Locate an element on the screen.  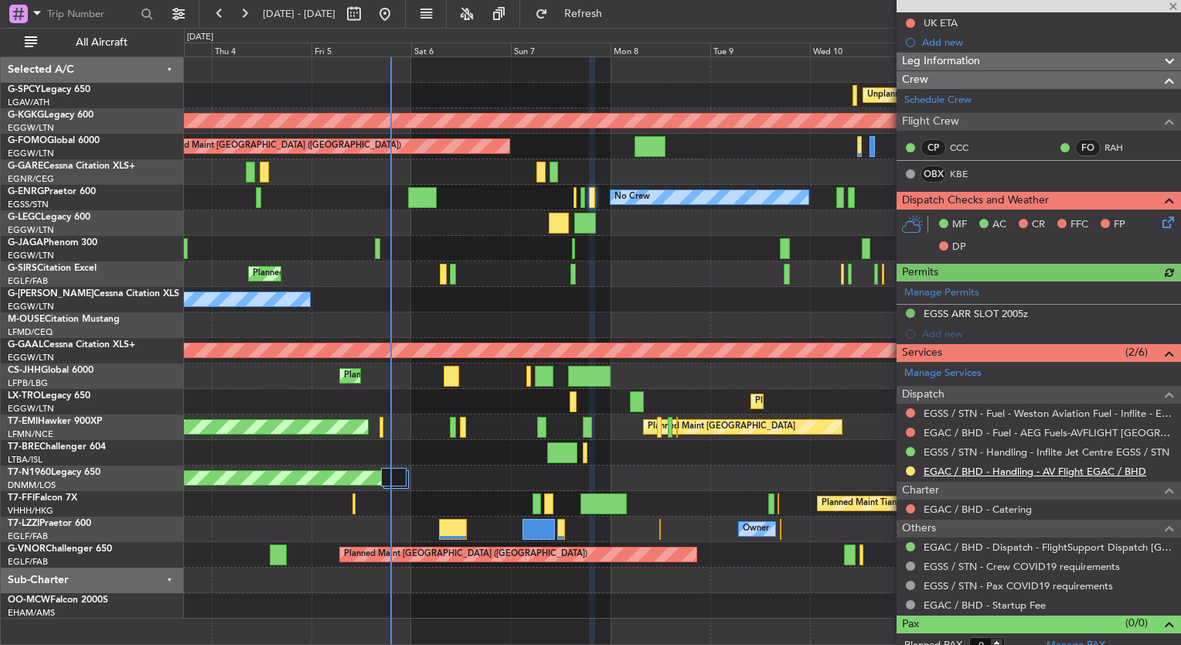
a: LGAV/ATH is located at coordinates (29, 102).